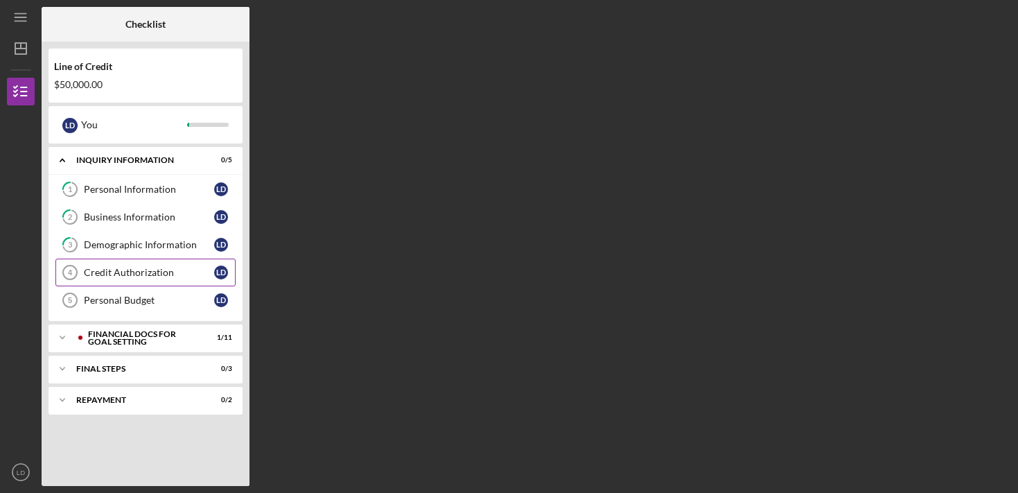  I want to click on a: 5Personal BudgetLD, so click(146, 300).